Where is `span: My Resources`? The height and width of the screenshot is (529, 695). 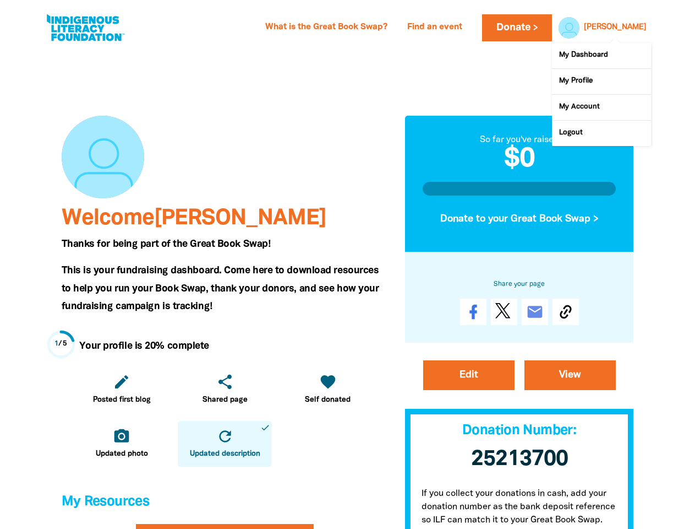
span: My Resources is located at coordinates (106, 501).